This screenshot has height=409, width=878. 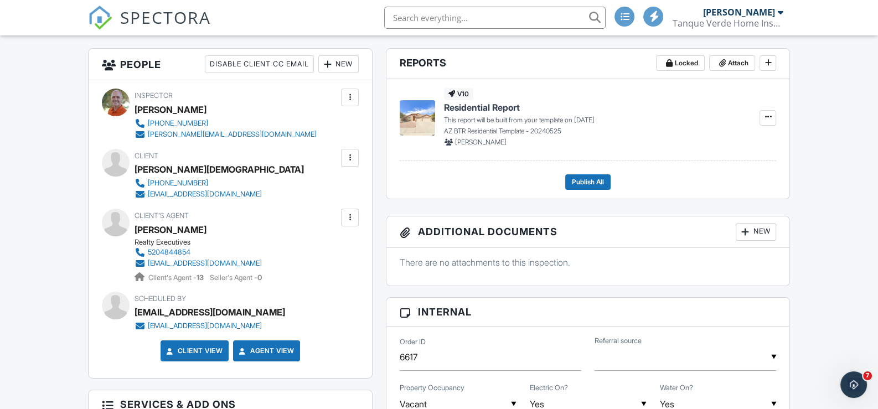 What do you see at coordinates (588, 312) in the screenshot?
I see `h3: Internal` at bounding box center [588, 312].